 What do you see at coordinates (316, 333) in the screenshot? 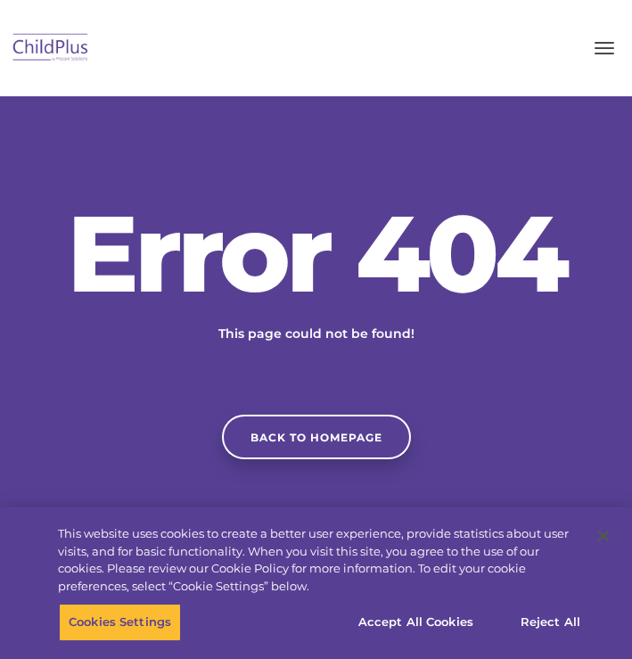
I see `p: This page could not be found!` at bounding box center [316, 333].